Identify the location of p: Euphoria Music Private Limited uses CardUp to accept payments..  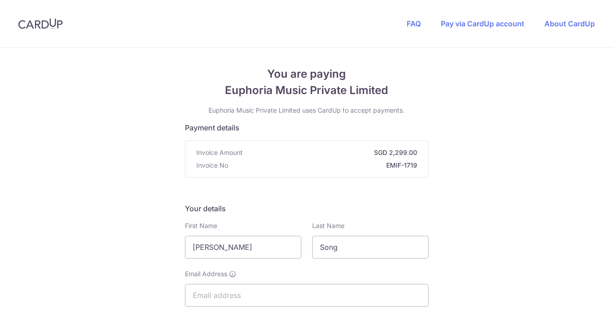
(307, 110).